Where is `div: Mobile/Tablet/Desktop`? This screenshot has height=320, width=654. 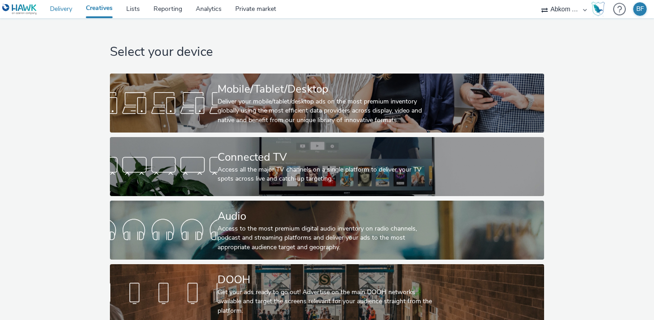
div: Mobile/Tablet/Desktop is located at coordinates (325, 89).